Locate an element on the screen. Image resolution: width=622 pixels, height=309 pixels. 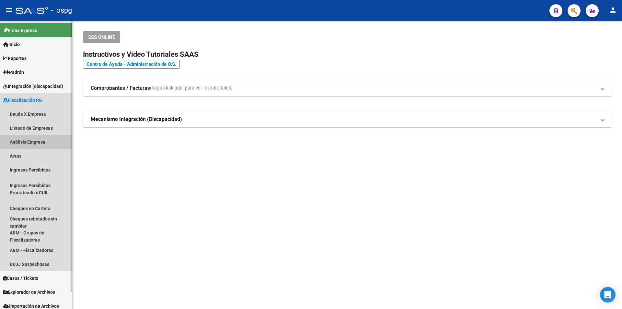
span: Firma Express is located at coordinates (20, 30).